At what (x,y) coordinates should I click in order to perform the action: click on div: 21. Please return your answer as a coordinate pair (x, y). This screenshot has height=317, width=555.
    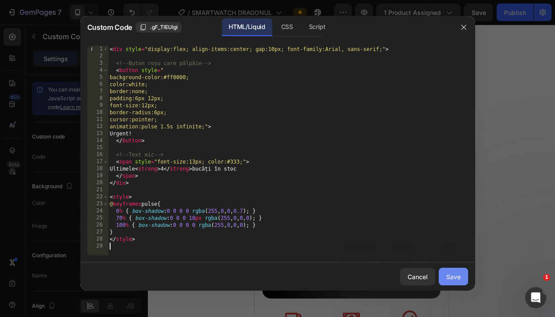
    Looking at the image, I should click on (98, 190).